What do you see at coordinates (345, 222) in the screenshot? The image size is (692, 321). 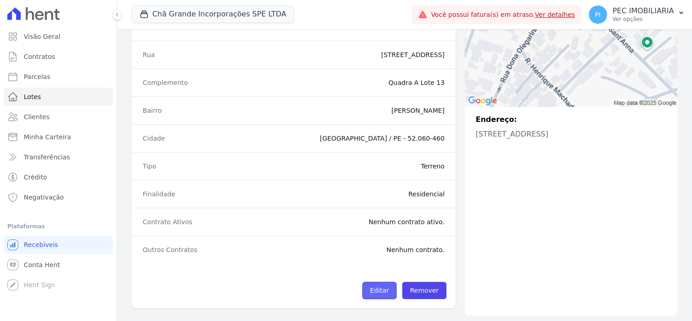 I see `dd: Nenhum contrato ativo.` at bounding box center [345, 222].